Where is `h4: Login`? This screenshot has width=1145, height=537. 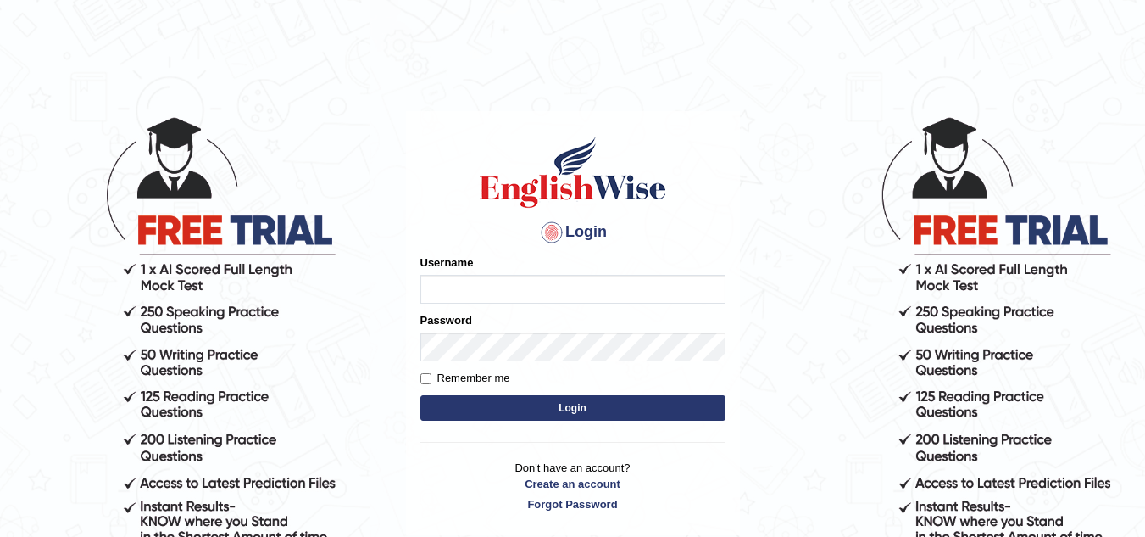 h4: Login is located at coordinates (573, 232).